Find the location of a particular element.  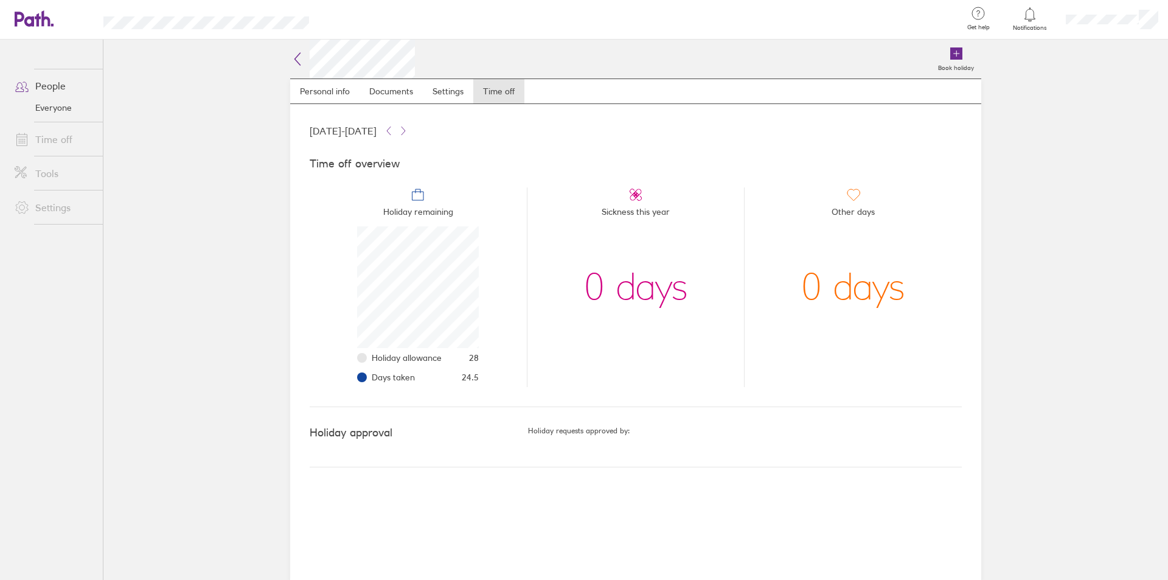

a: Tools is located at coordinates (54, 173).